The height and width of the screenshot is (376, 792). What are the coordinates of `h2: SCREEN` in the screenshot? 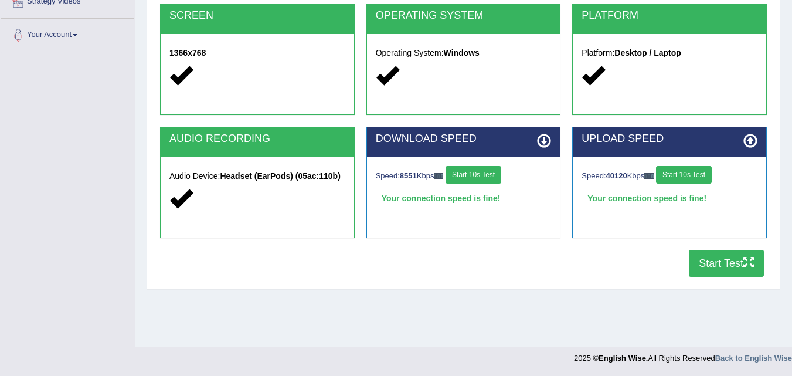 It's located at (257, 16).